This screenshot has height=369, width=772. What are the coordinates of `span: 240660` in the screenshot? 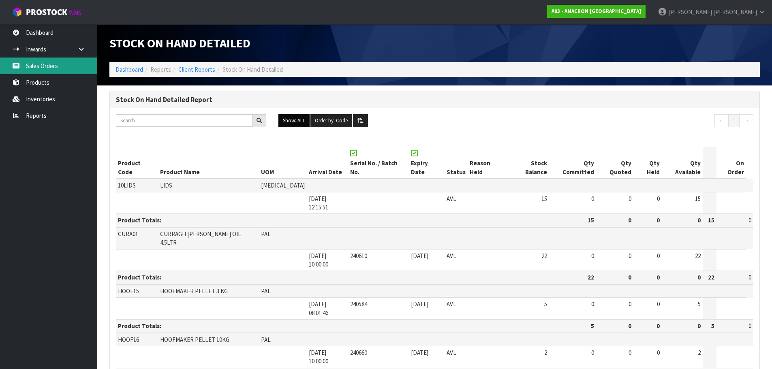 It's located at (359, 353).